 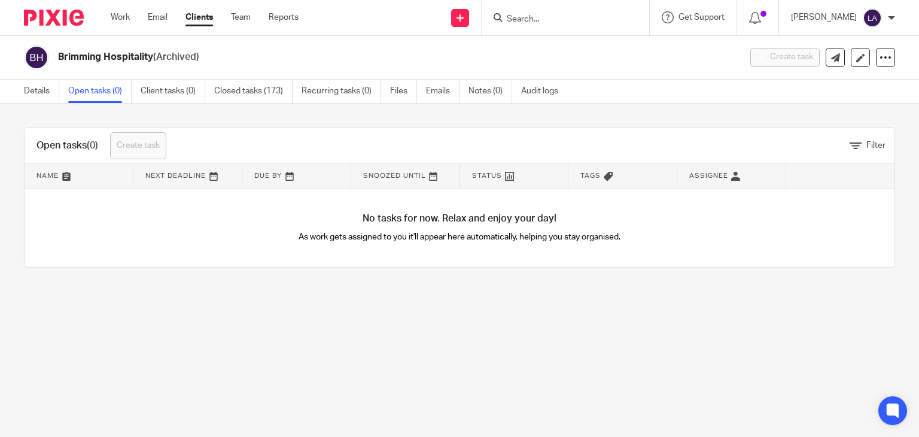 I want to click on a: Audit logs, so click(x=544, y=91).